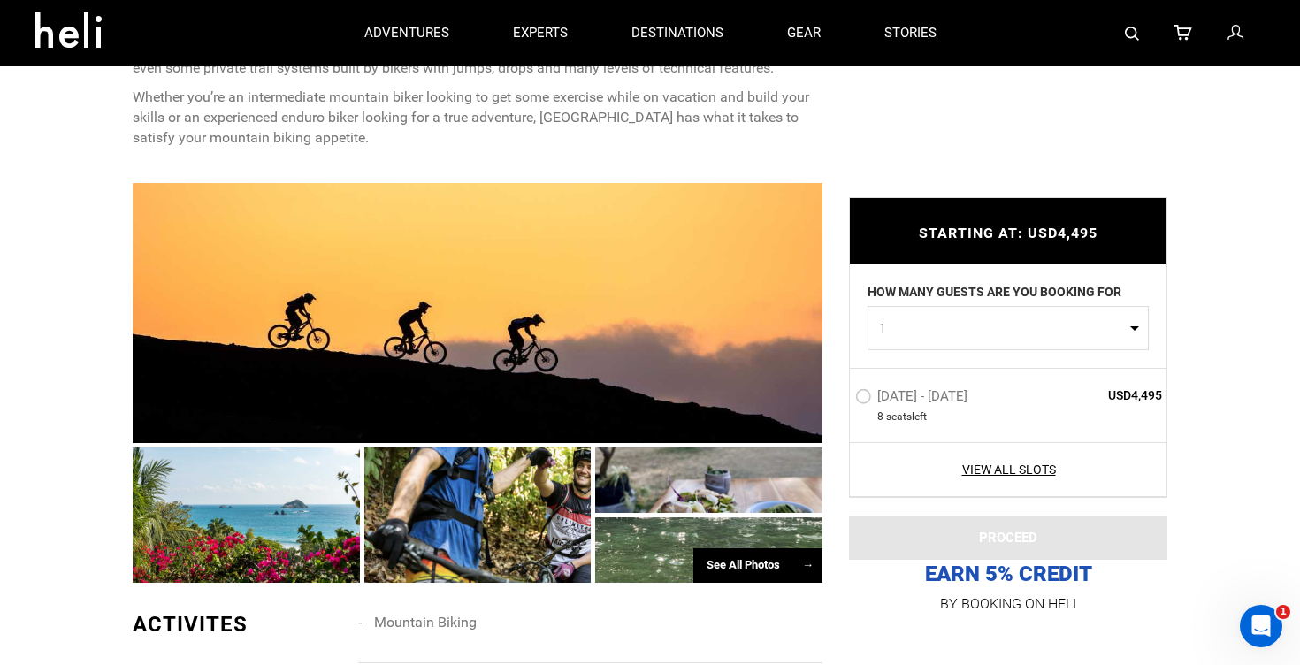 This screenshot has width=1300, height=665. What do you see at coordinates (478, 118) in the screenshot?
I see `p: Whether you’re an intermediate mountain biker looking to get some exercise while on vacation and ...` at bounding box center [478, 118].